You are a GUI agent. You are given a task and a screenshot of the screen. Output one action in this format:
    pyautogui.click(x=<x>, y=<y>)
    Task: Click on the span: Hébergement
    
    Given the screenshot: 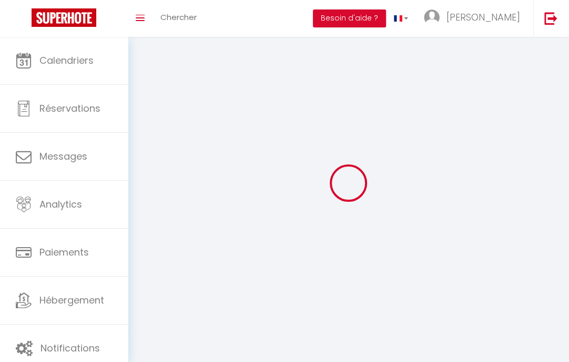 What is the action you would take?
    pyautogui.click(x=72, y=299)
    